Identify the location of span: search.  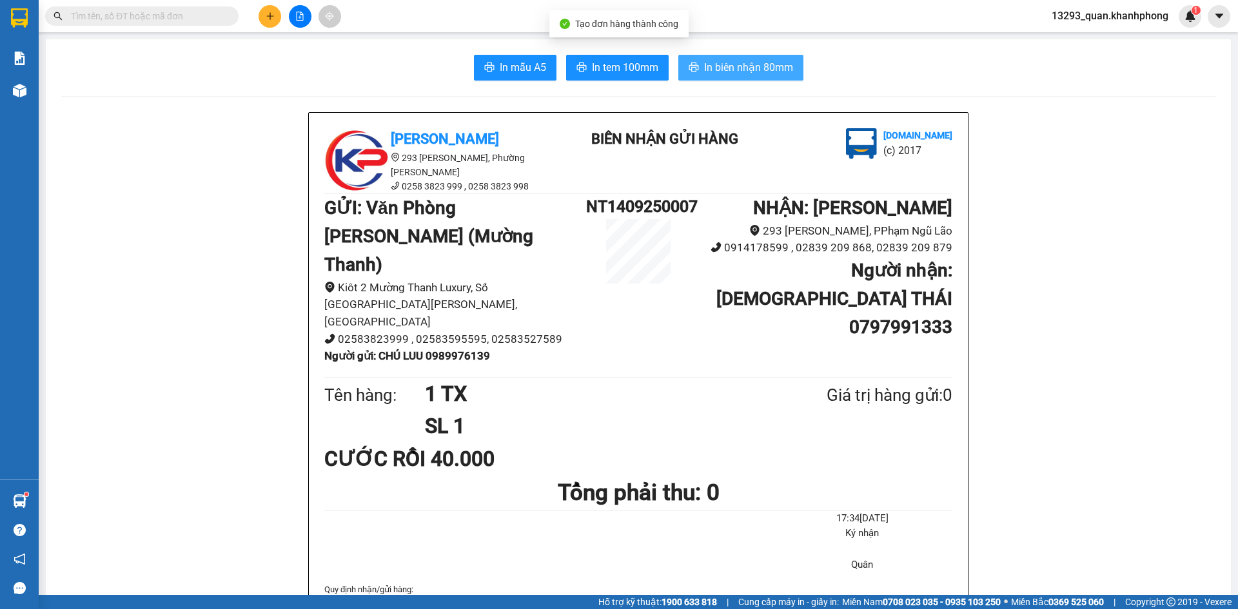
(58, 16).